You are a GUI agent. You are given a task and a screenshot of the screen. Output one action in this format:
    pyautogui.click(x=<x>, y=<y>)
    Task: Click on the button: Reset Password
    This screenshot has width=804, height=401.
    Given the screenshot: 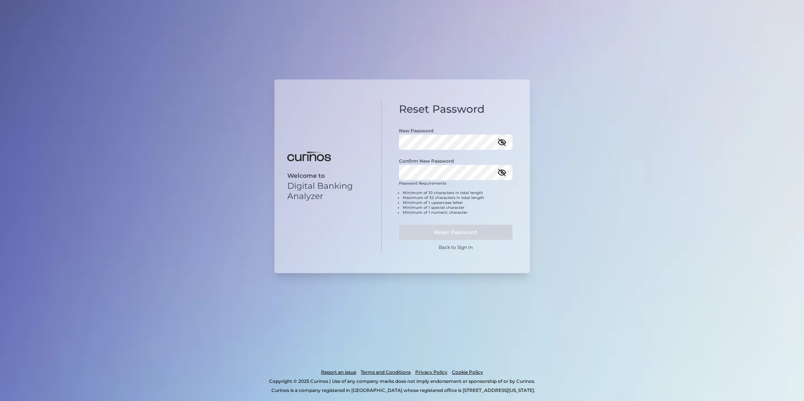 What is the action you would take?
    pyautogui.click(x=456, y=232)
    